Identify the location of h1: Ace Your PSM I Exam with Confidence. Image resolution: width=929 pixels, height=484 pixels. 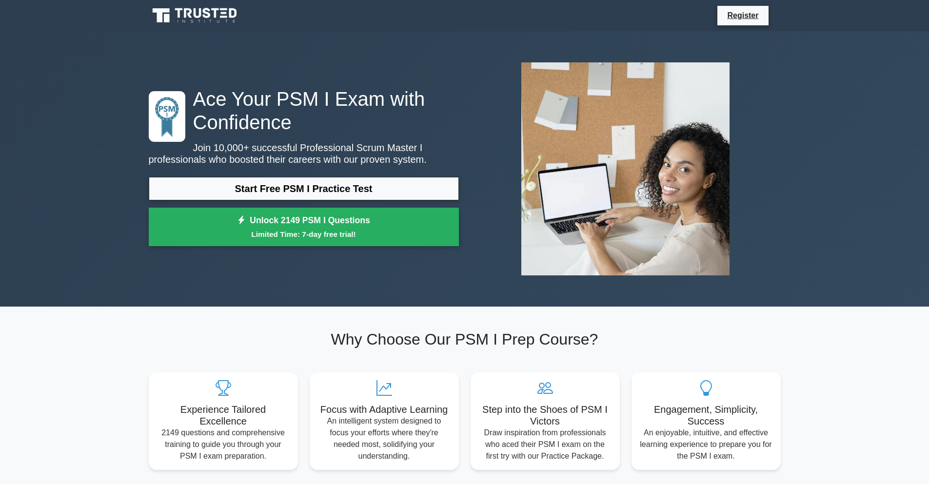
(304, 111).